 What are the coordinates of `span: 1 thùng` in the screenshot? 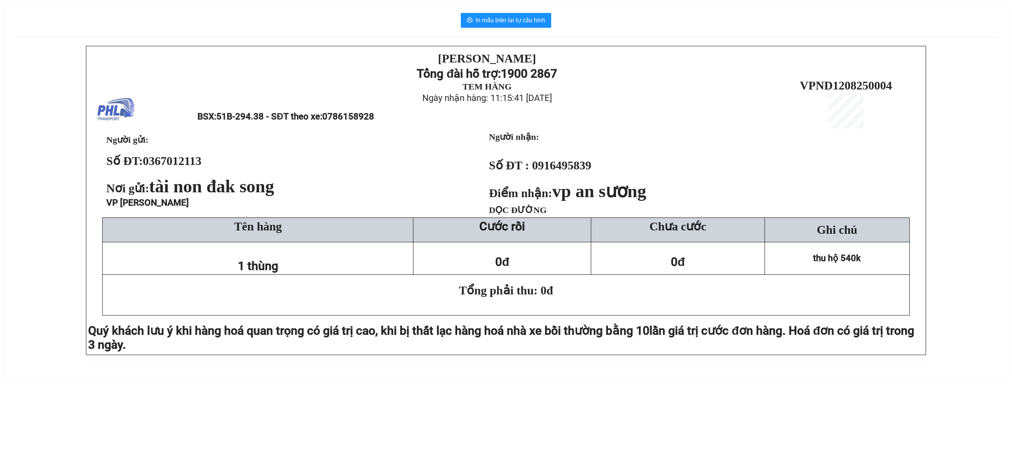 It's located at (258, 266).